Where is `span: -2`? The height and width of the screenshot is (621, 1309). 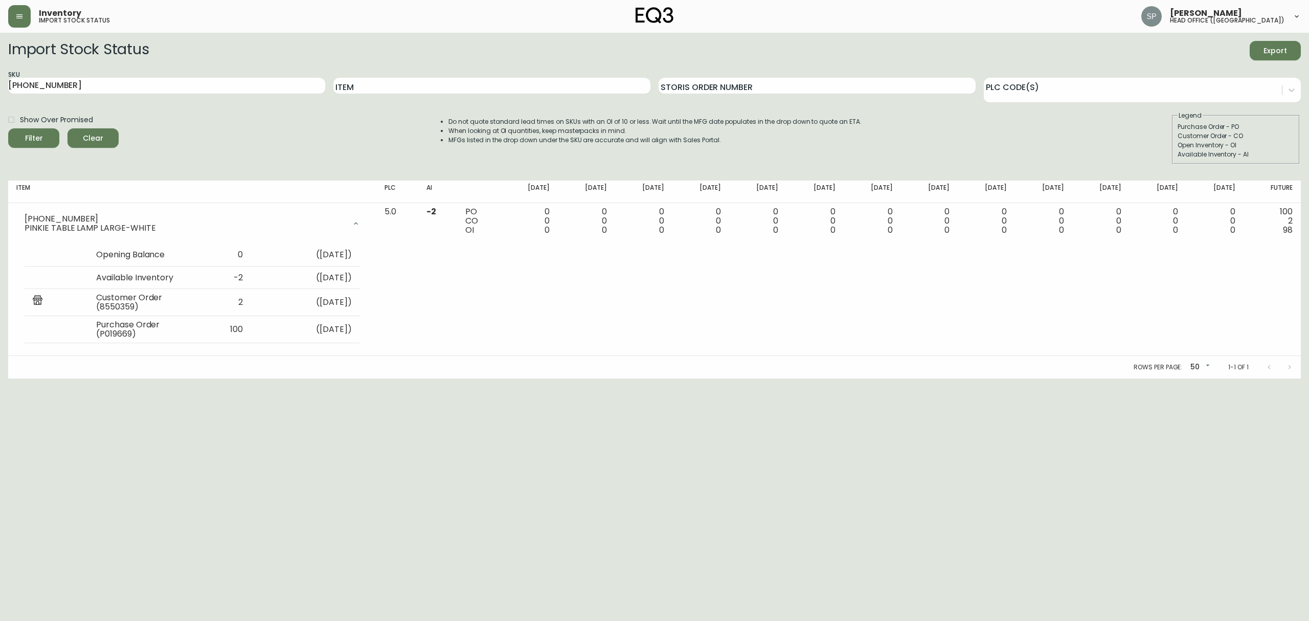 span: -2 is located at coordinates (431, 211).